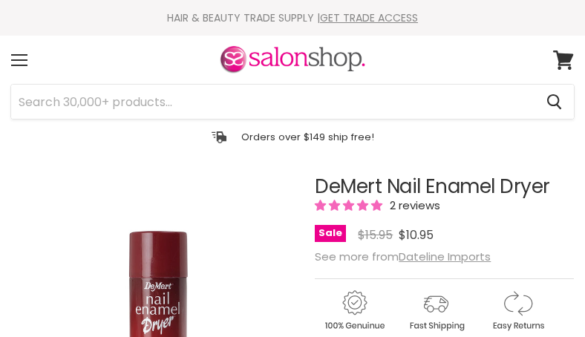 The image size is (585, 337). Describe the element at coordinates (413, 205) in the screenshot. I see `span: 2 reviews` at that location.